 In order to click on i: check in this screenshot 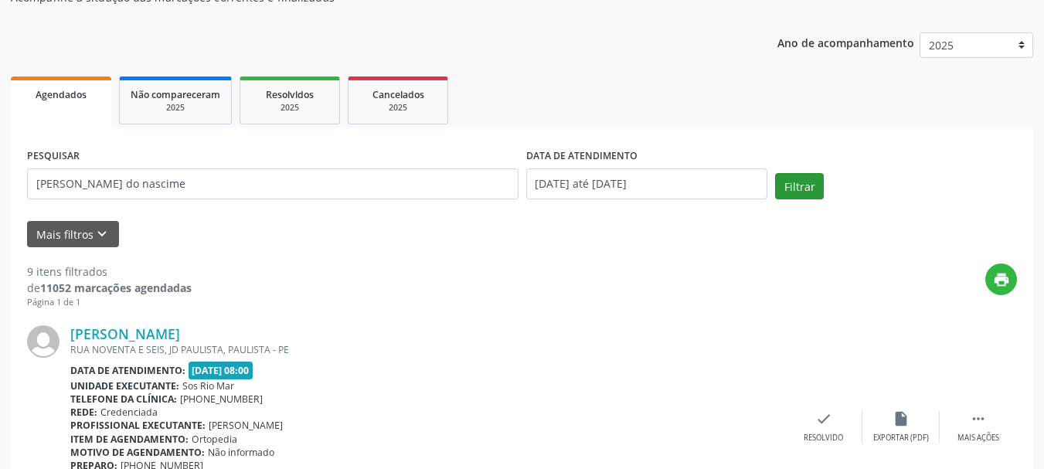, I will do `click(824, 419)`.